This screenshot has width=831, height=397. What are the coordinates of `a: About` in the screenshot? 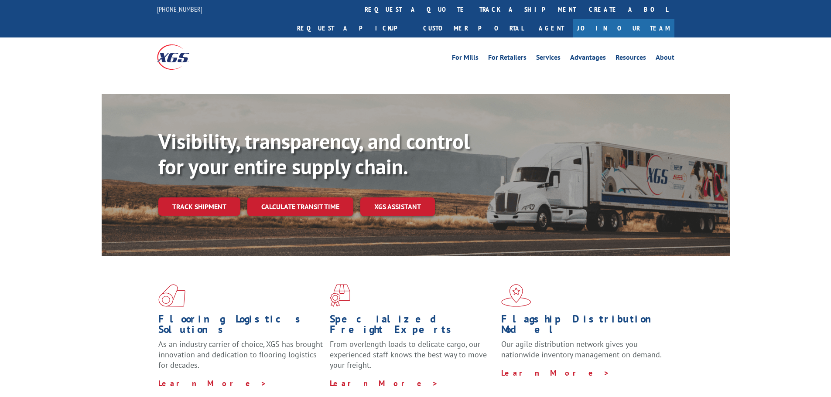 It's located at (665, 59).